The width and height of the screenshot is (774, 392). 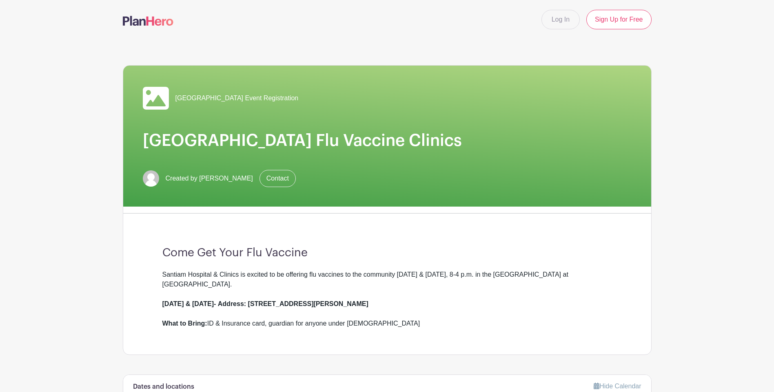 I want to click on a: Log In, so click(x=560, y=20).